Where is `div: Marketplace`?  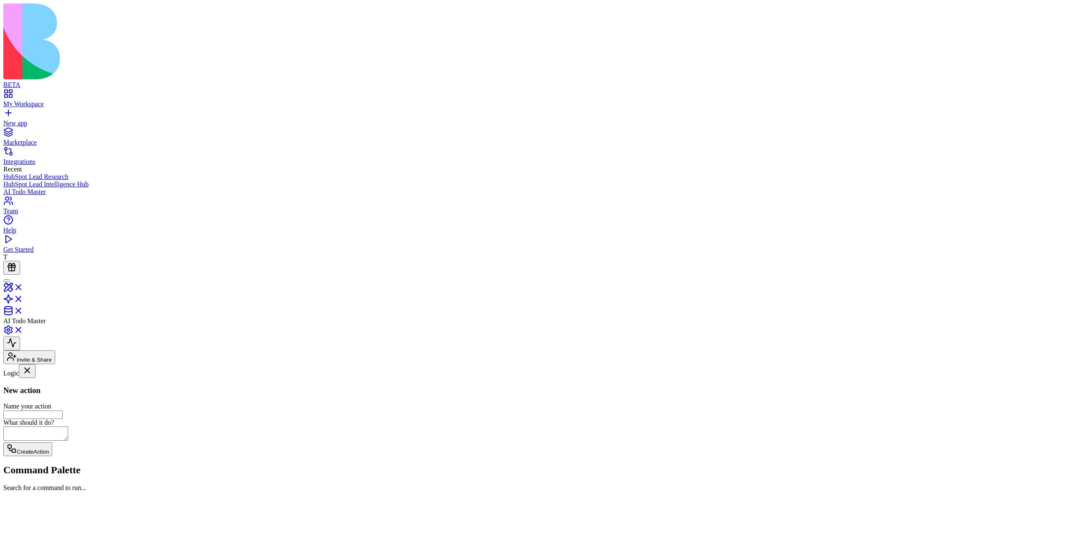
div: Marketplace is located at coordinates (535, 142).